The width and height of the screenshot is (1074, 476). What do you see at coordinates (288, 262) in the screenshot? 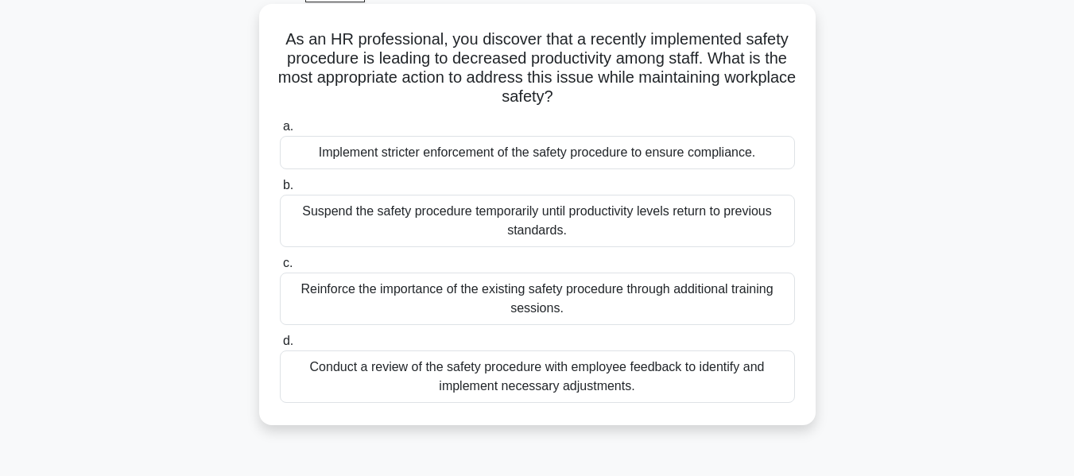
I see `span: c.` at bounding box center [288, 262].